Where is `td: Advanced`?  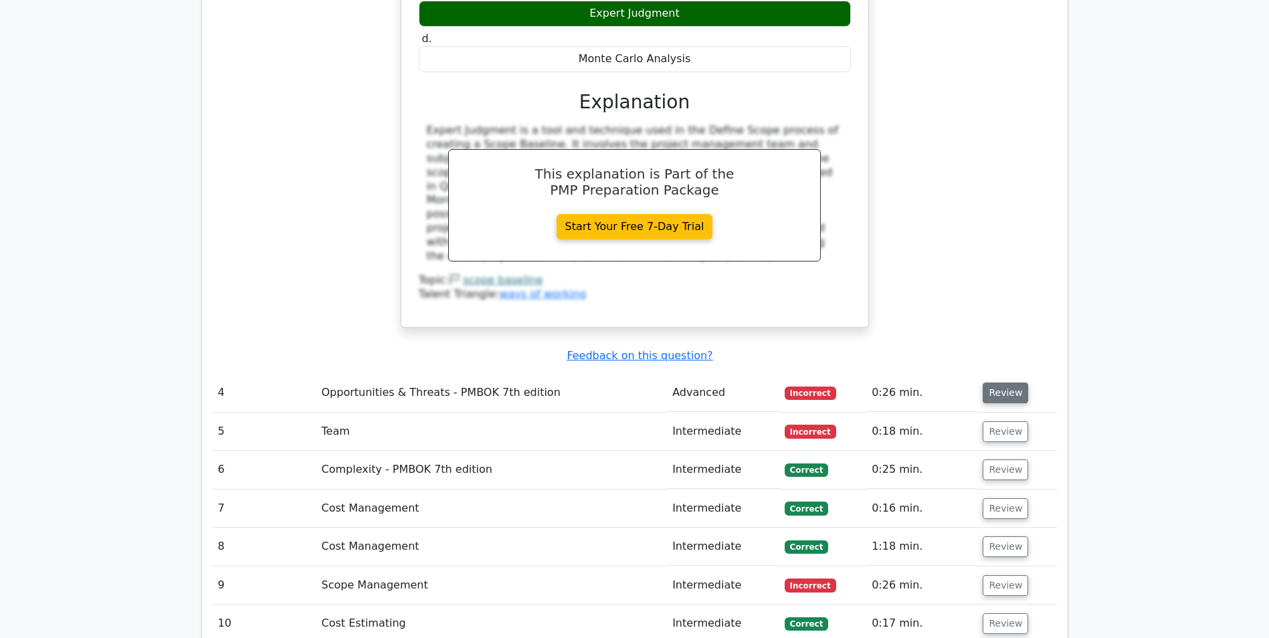
td: Advanced is located at coordinates (723, 393).